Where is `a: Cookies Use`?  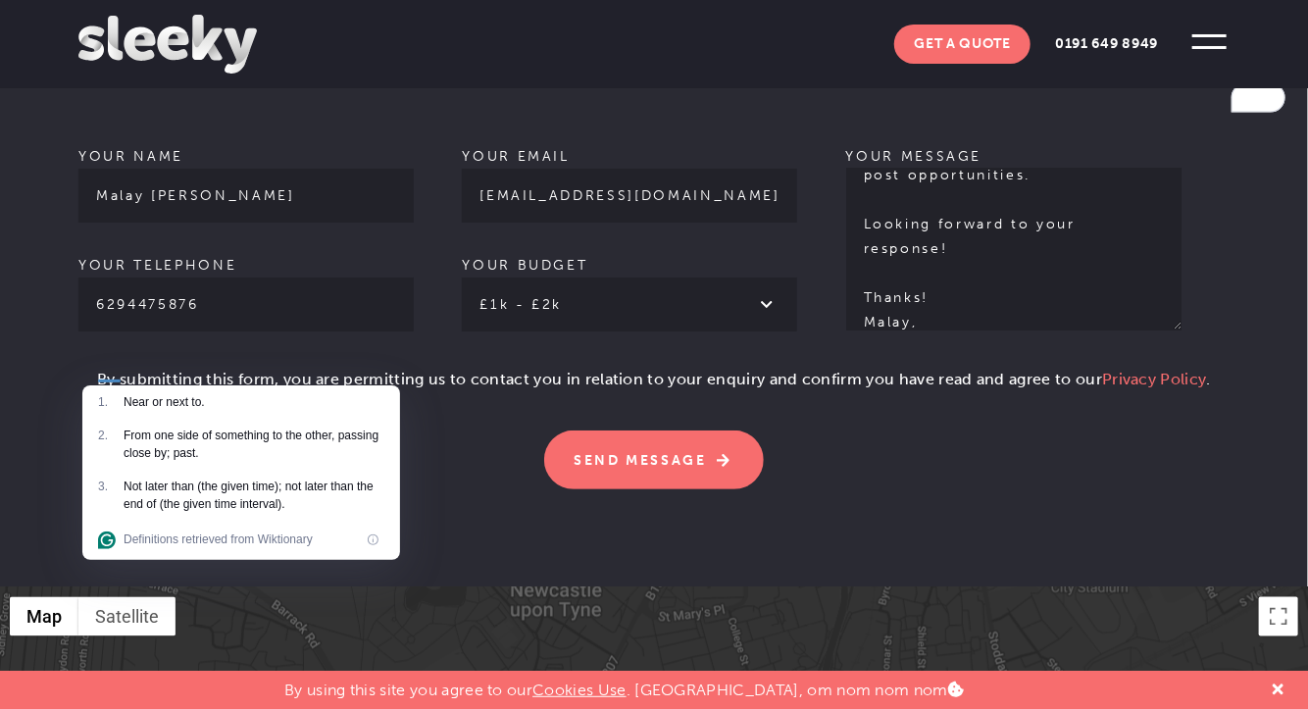
a: Cookies Use is located at coordinates (579, 689).